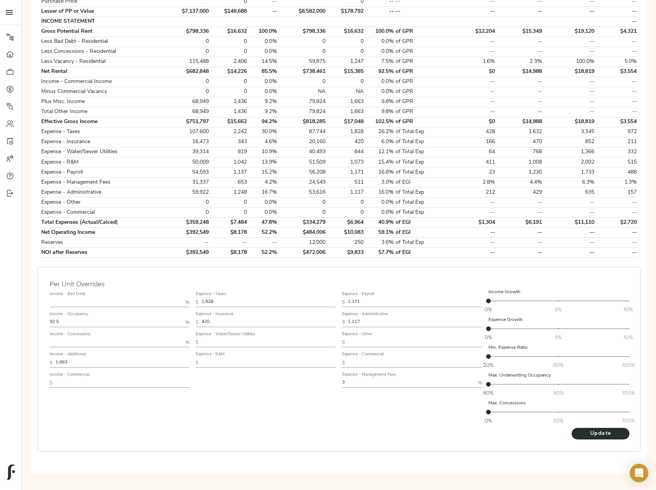  What do you see at coordinates (471, 132) in the screenshot?
I see `td: 428` at bounding box center [471, 132].